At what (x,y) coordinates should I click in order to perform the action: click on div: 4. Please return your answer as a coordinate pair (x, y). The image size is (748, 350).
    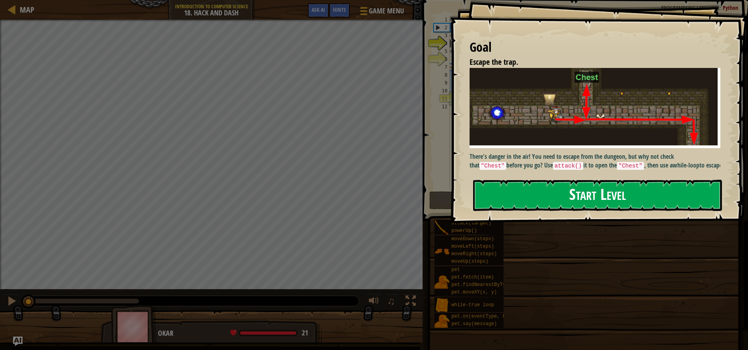
    Looking at the image, I should click on (442, 43).